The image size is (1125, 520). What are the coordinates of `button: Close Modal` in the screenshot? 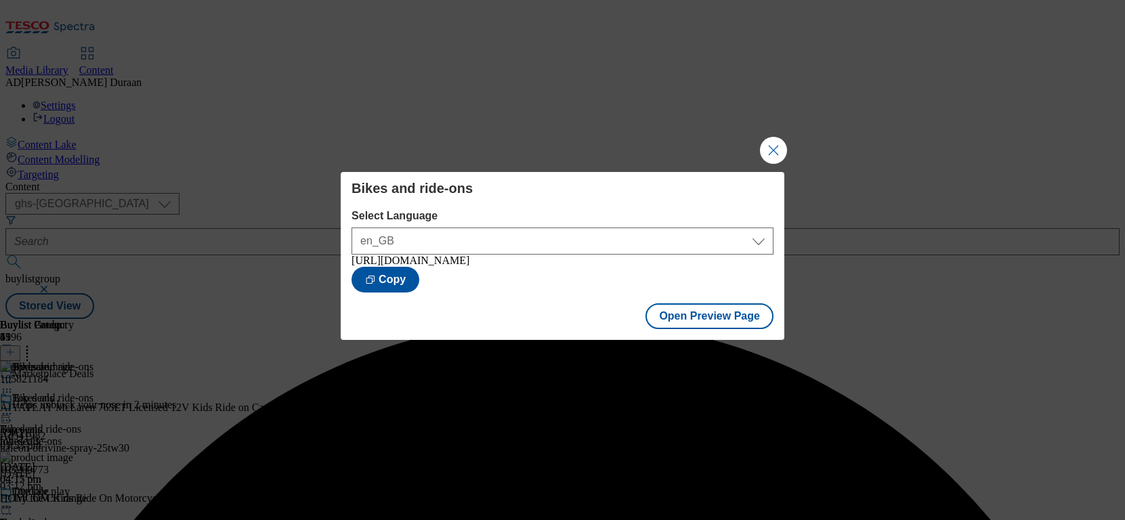 It's located at (773, 150).